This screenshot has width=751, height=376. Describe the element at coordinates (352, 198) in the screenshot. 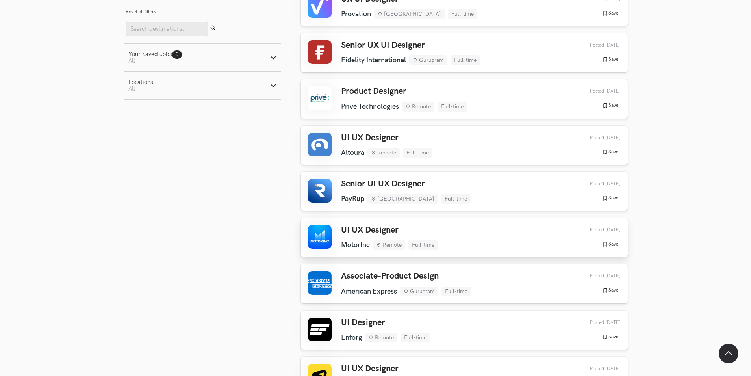

I see `li: PayRup` at that location.